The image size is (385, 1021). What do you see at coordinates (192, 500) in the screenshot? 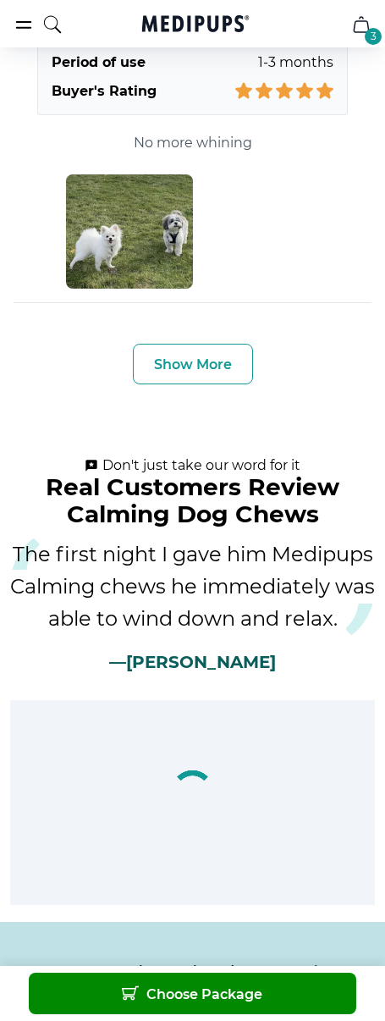
I see `h5: Real Customers review Calming Dog Chews` at bounding box center [192, 500].